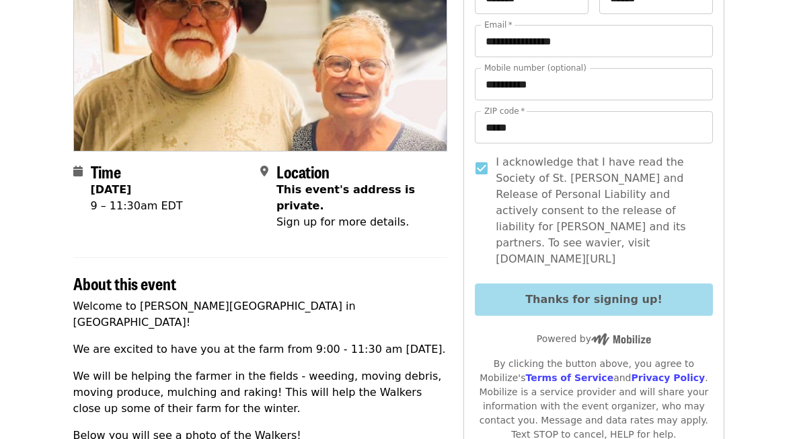 The height and width of the screenshot is (439, 797). I want to click on span: This event's address is private., so click(346, 197).